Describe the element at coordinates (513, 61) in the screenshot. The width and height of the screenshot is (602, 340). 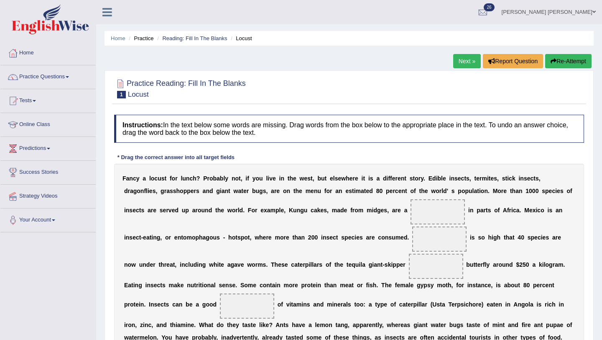
I see `button: Report Question` at that location.